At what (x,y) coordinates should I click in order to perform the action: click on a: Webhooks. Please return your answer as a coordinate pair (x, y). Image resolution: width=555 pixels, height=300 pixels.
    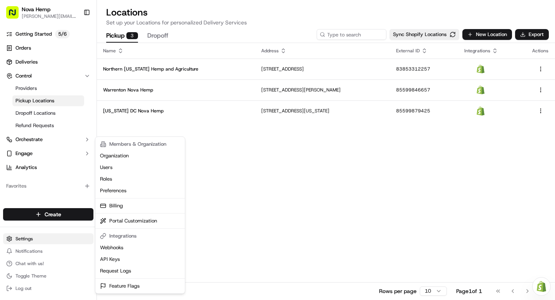
    Looking at the image, I should click on (140, 248).